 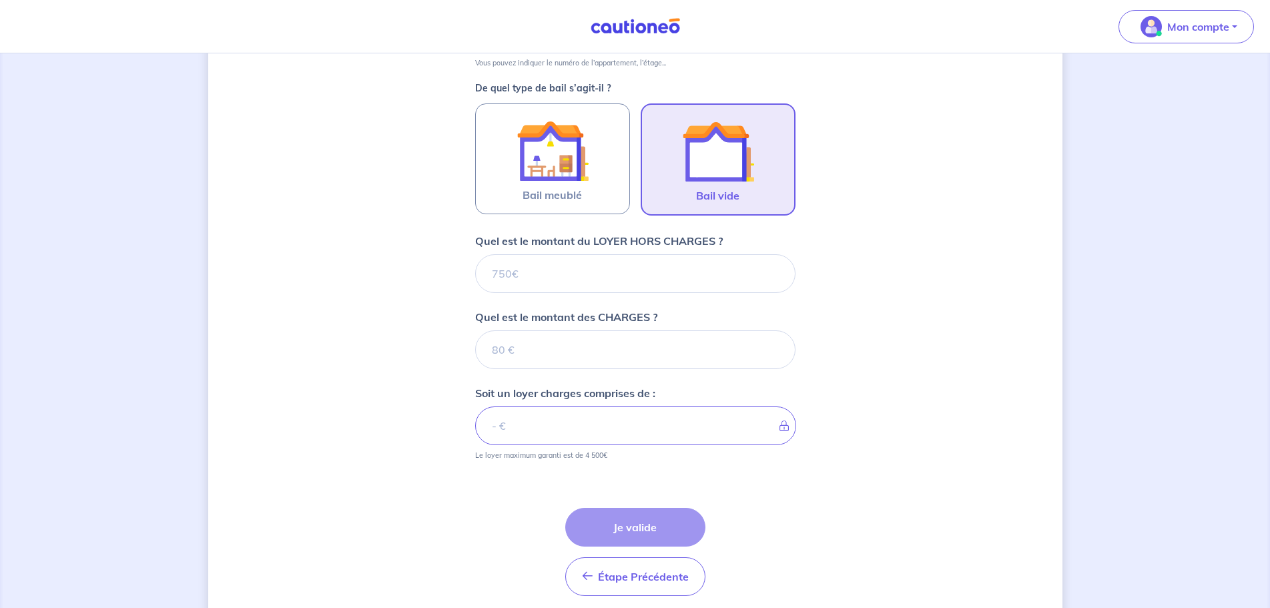 What do you see at coordinates (635, 88) in the screenshot?
I see `p: De quel type de bail s’agit-il ?` at bounding box center [635, 88].